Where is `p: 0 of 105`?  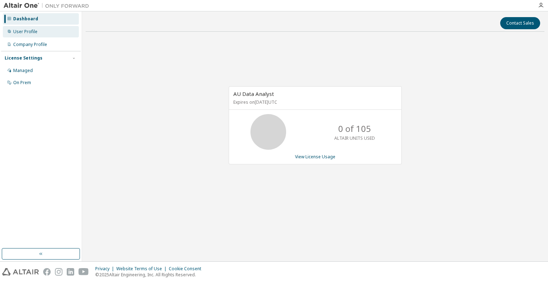 p: 0 of 105 is located at coordinates (355, 129).